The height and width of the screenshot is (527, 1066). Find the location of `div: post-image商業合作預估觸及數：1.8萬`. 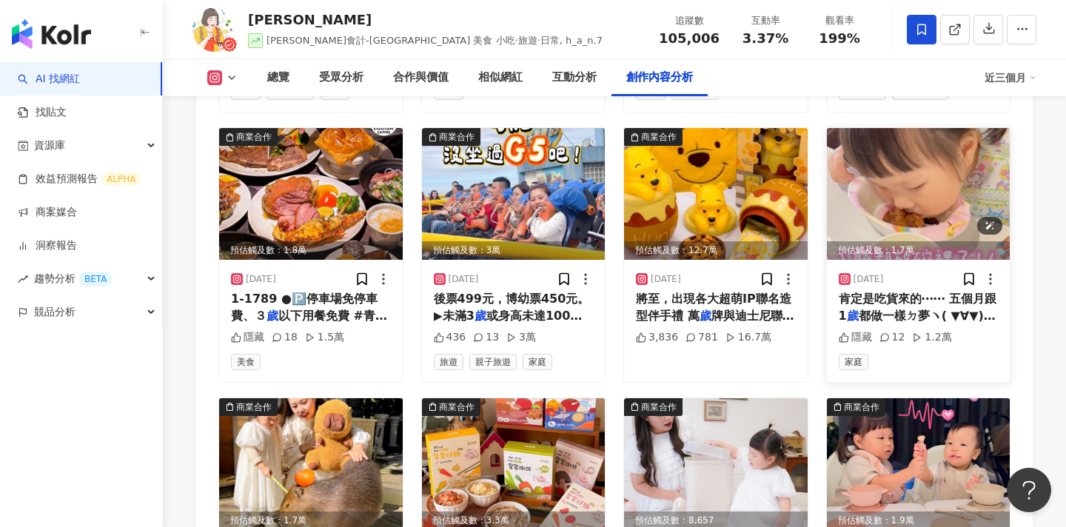

div: post-image商業合作預估觸及數：1.8萬 is located at coordinates (311, 194).